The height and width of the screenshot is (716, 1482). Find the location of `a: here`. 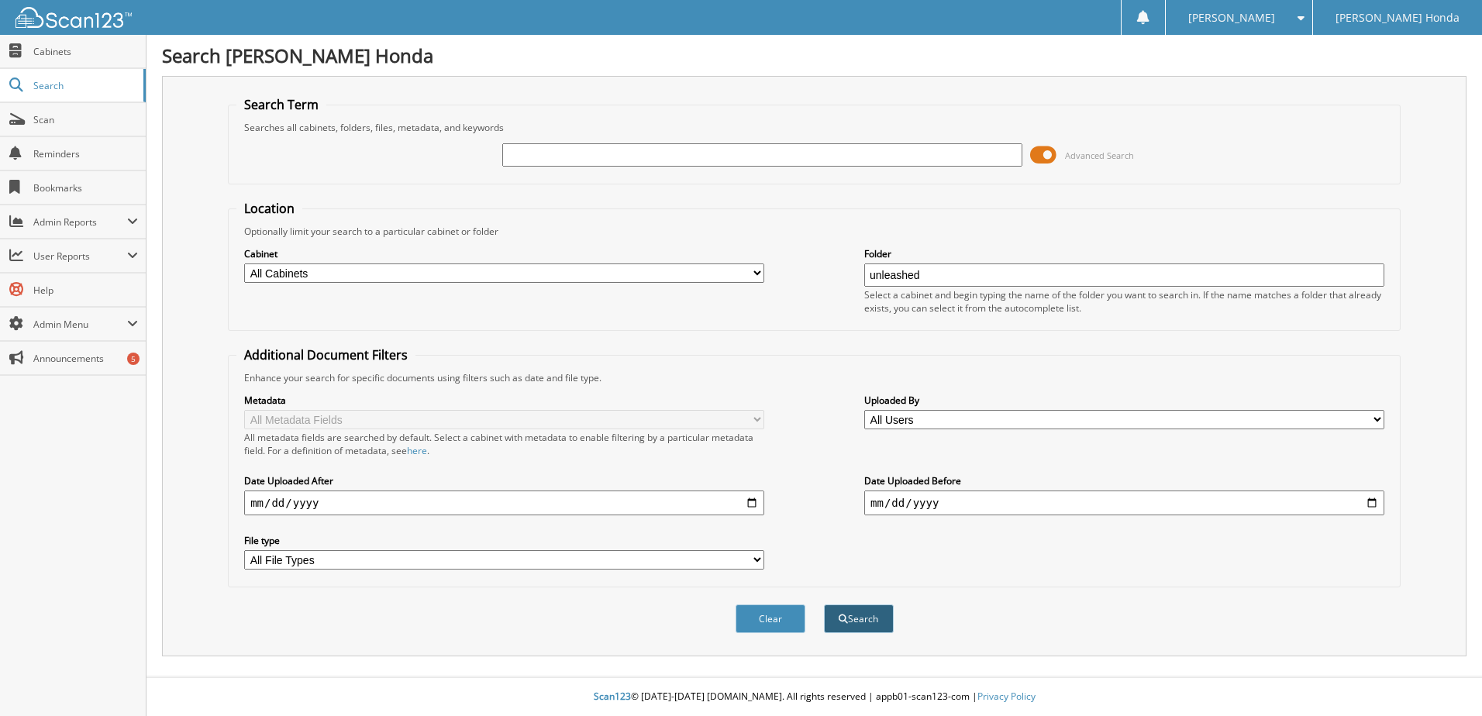

a: here is located at coordinates (417, 450).